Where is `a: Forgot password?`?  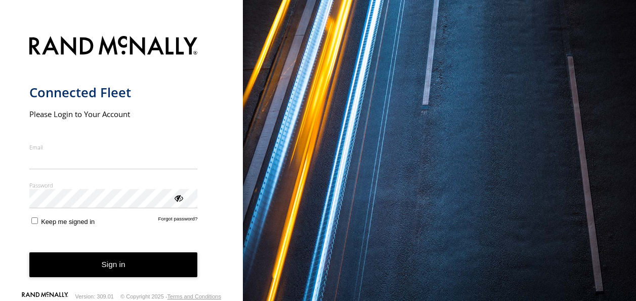
a: Forgot password? is located at coordinates (178, 220).